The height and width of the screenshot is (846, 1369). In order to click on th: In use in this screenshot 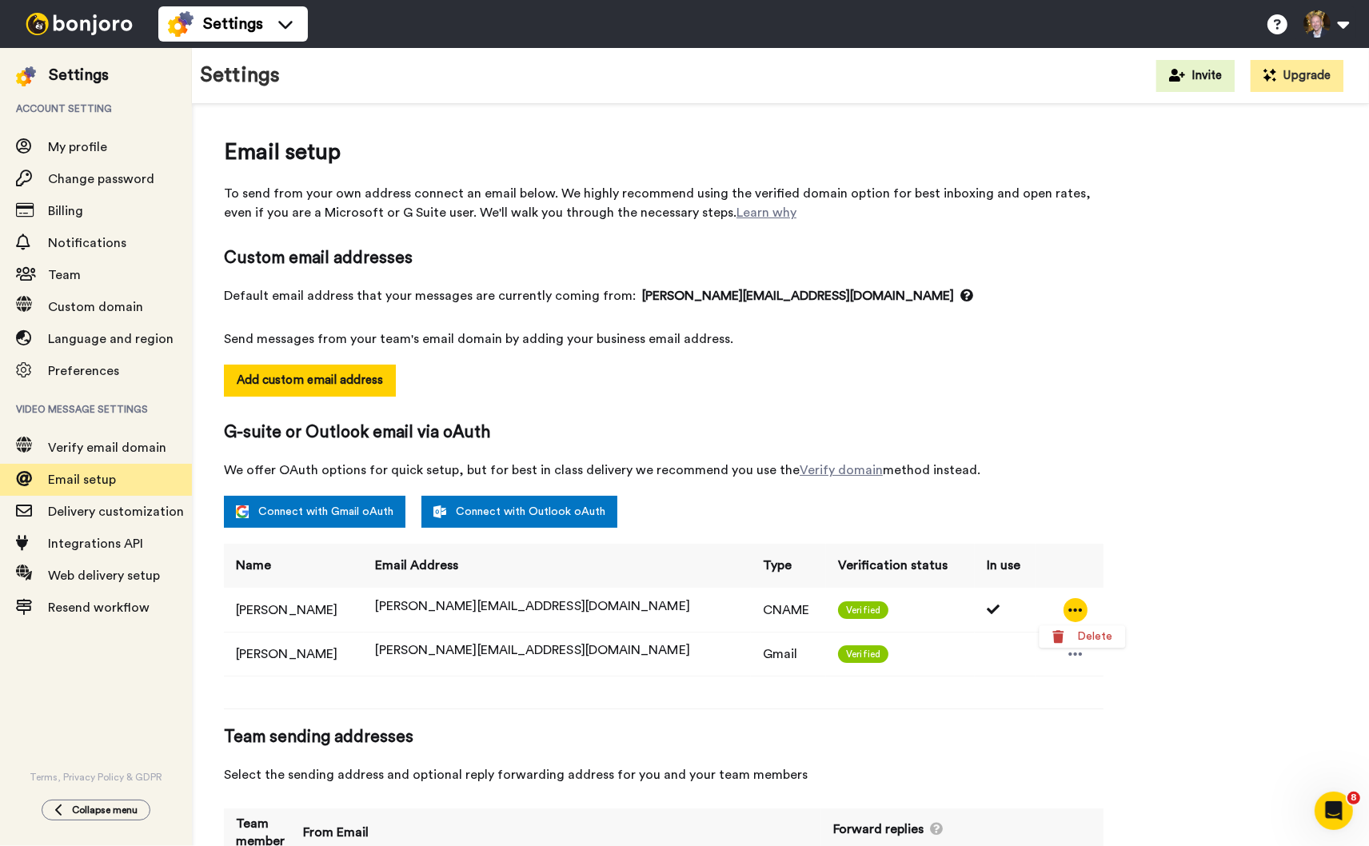, I will do `click(1005, 565)`.